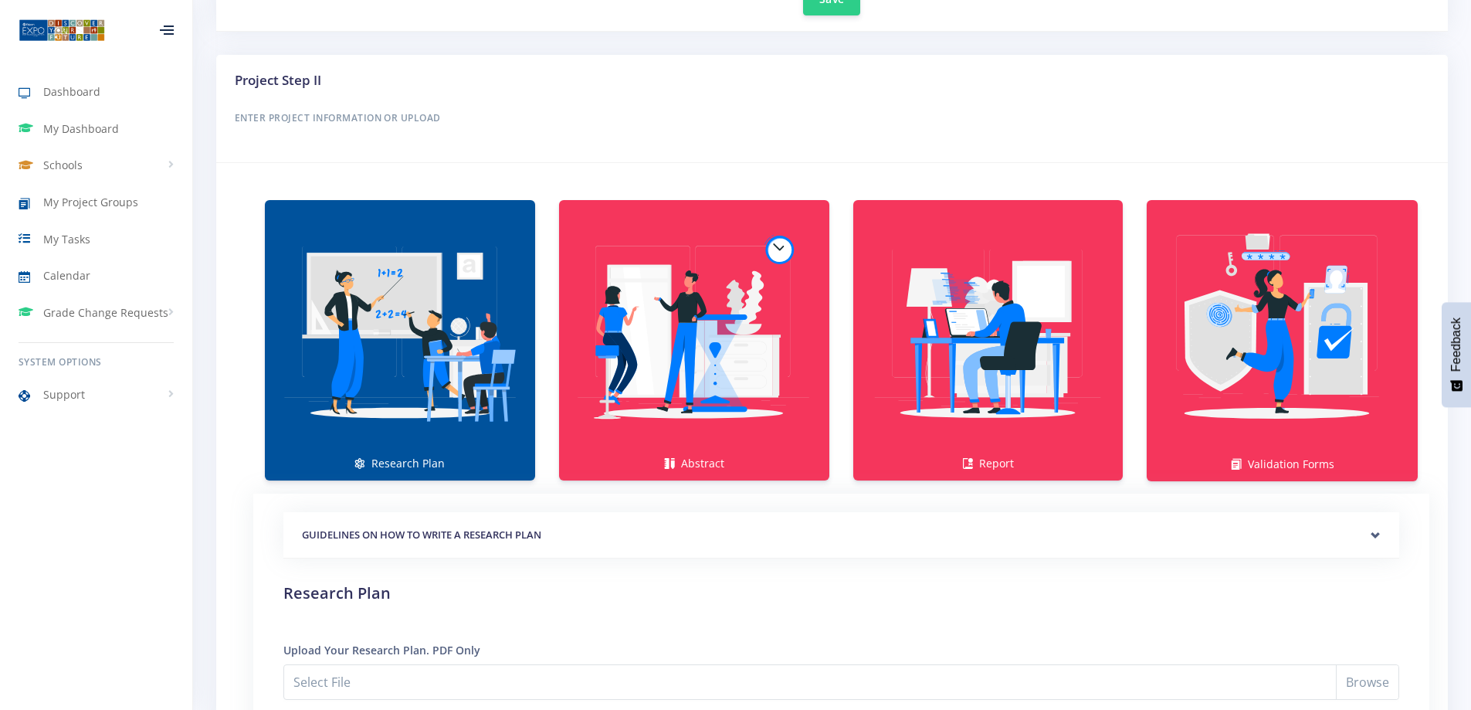  Describe the element at coordinates (1282, 332) in the screenshot. I see `img: Validation Forms` at that location.